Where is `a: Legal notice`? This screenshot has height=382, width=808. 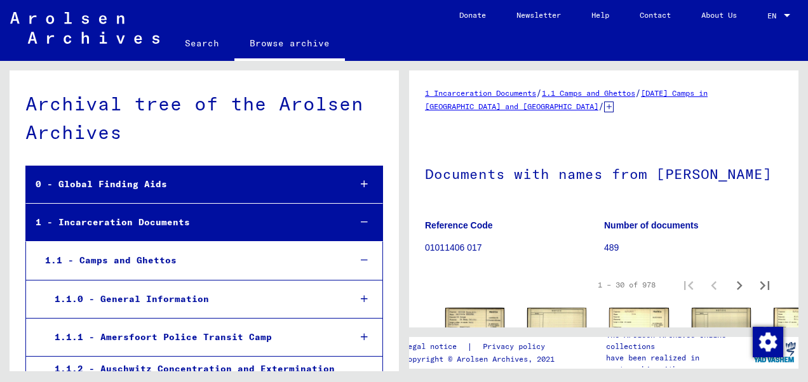 a: Legal notice is located at coordinates (435, 347).